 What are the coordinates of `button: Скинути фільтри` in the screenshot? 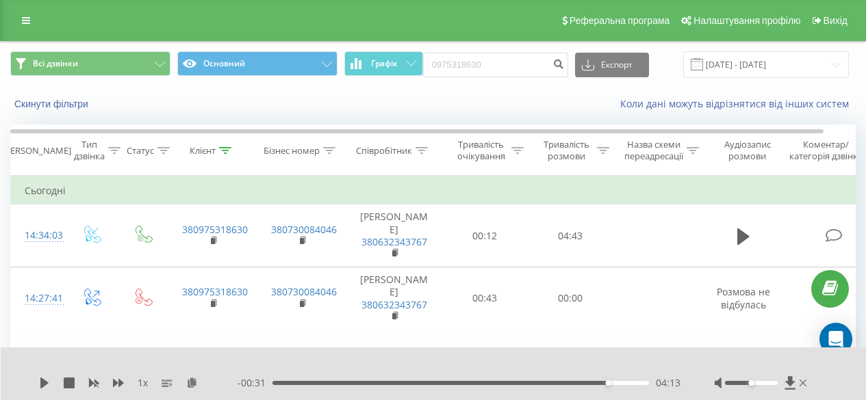 It's located at (53, 104).